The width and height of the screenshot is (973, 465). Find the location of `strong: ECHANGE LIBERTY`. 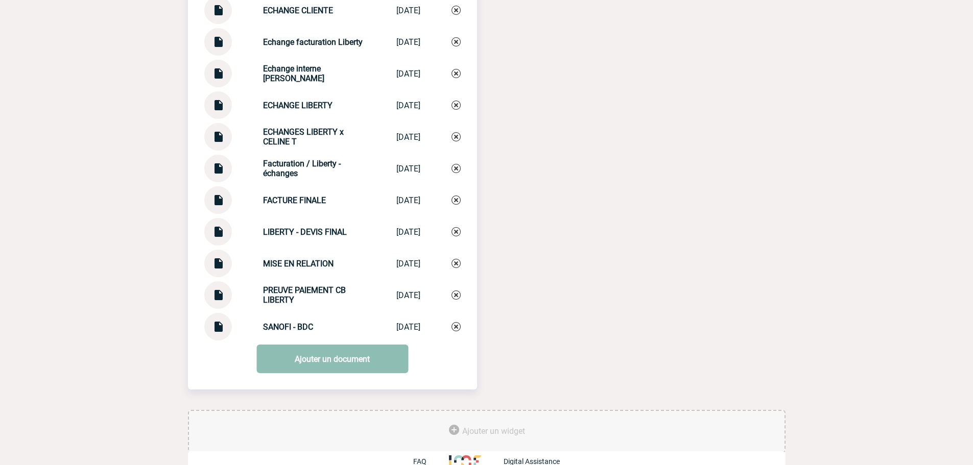

strong: ECHANGE LIBERTY is located at coordinates (298, 105).